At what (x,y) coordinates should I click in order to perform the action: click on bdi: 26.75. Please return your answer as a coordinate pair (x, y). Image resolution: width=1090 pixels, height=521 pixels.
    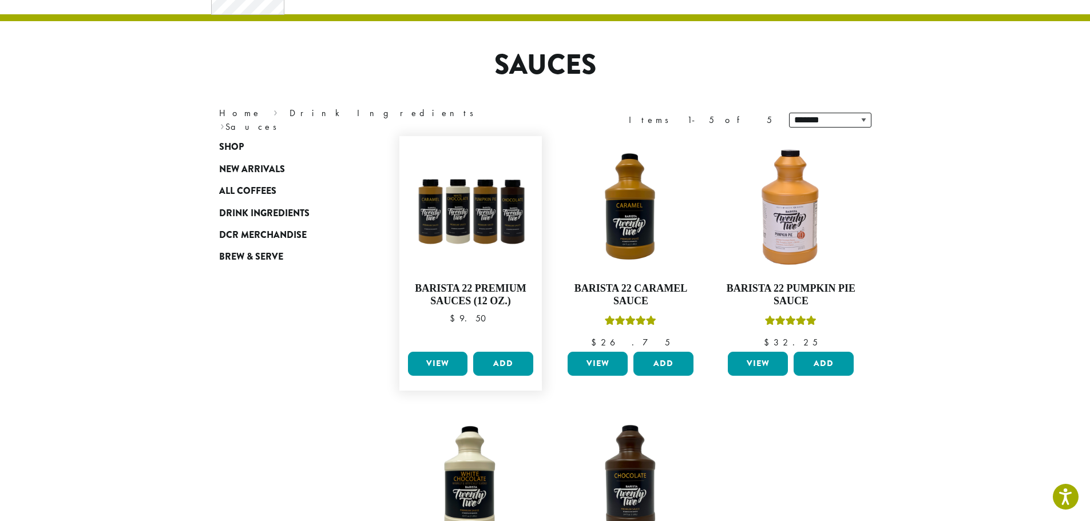
    Looking at the image, I should click on (631, 342).